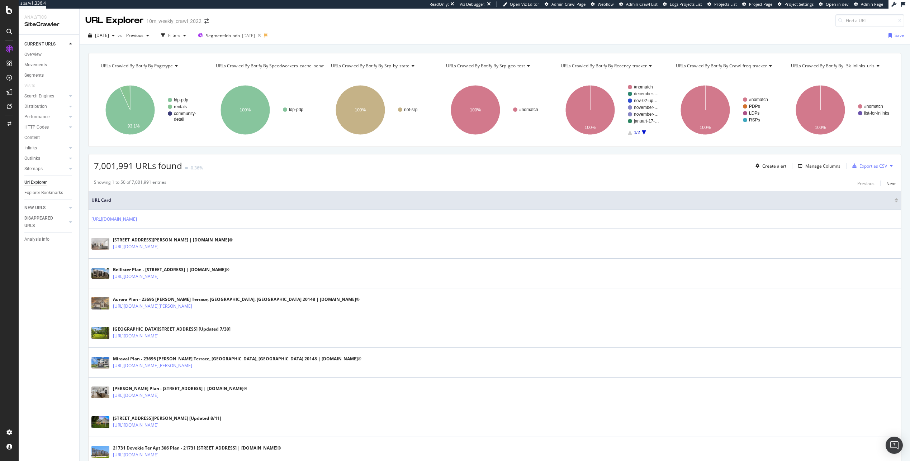 The height and width of the screenshot is (461, 910). Describe the element at coordinates (46, 148) in the screenshot. I see `a: Inlinks` at that location.